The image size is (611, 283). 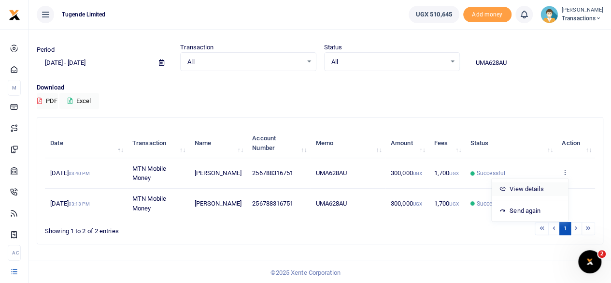 What do you see at coordinates (79, 101) in the screenshot?
I see `button: Excel` at bounding box center [79, 101].